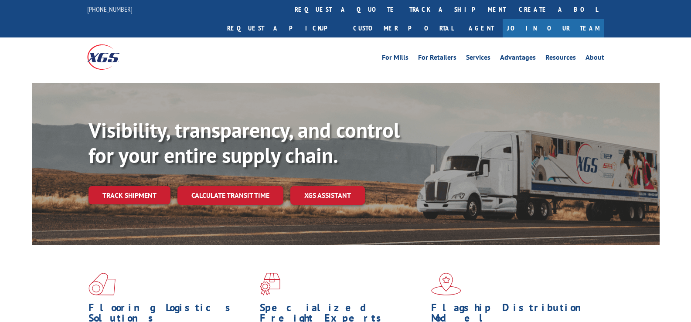 Image resolution: width=691 pixels, height=322 pixels. Describe the element at coordinates (561, 59) in the screenshot. I see `a: Resources` at that location.